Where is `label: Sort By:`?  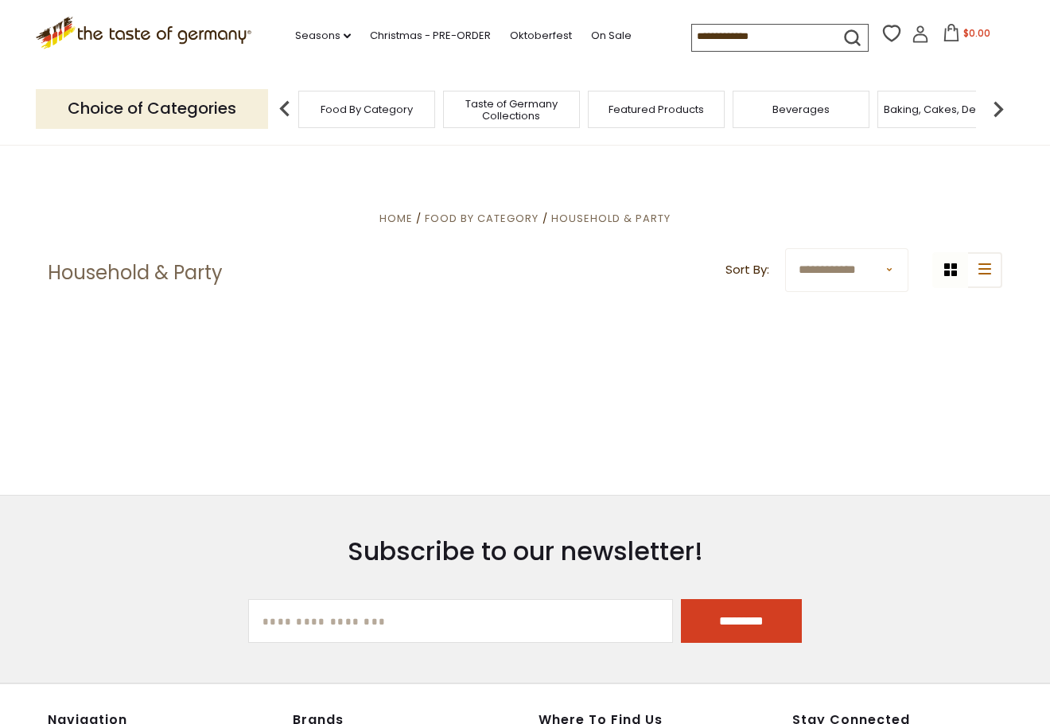 label: Sort By: is located at coordinates (747, 270).